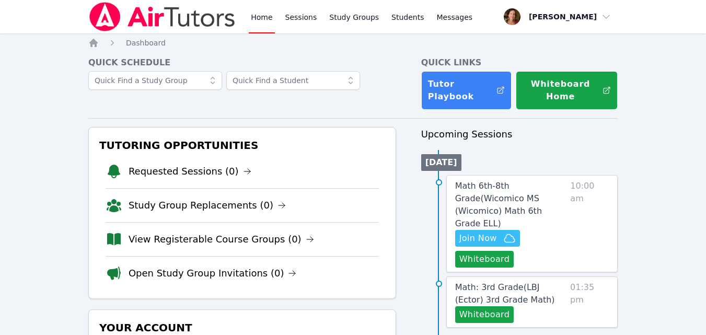 The height and width of the screenshot is (335, 706). I want to click on a: Study Group Replacements (0), so click(207, 205).